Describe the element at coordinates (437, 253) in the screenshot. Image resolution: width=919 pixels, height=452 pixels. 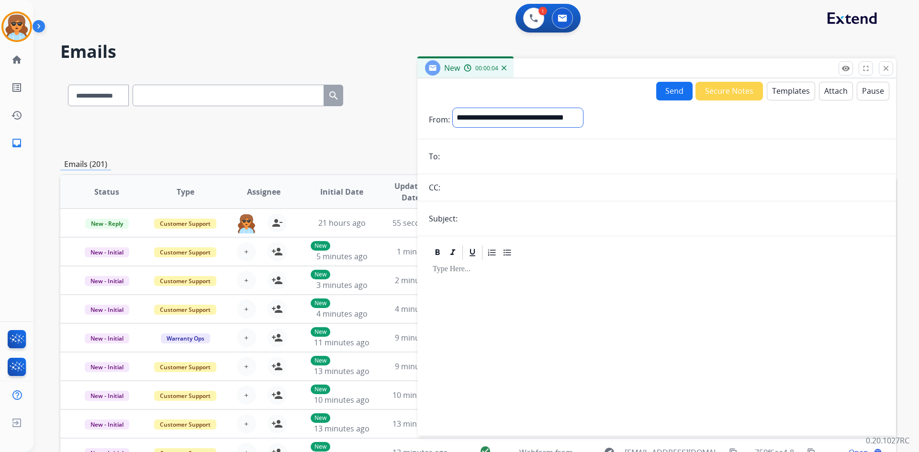
I see `div: Bold` at that location.